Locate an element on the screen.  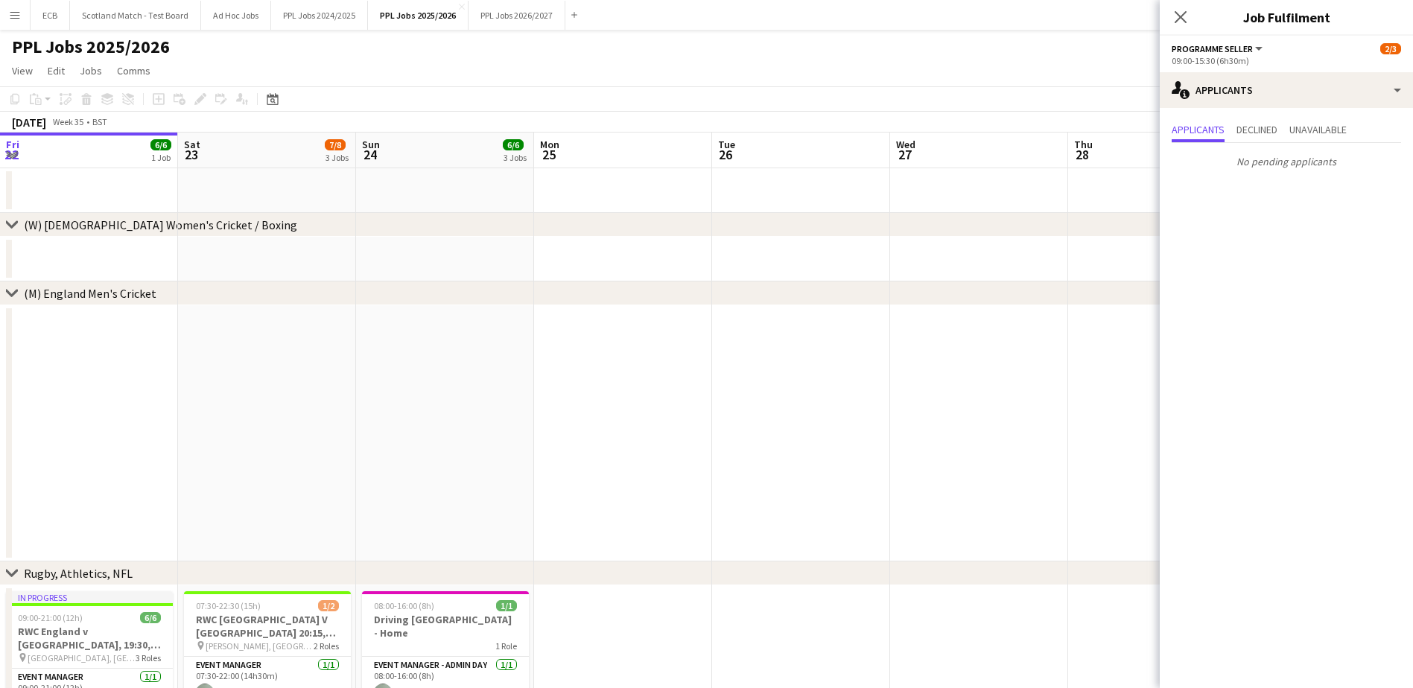
div: Rugby, Athletics, NFL is located at coordinates (78, 574).